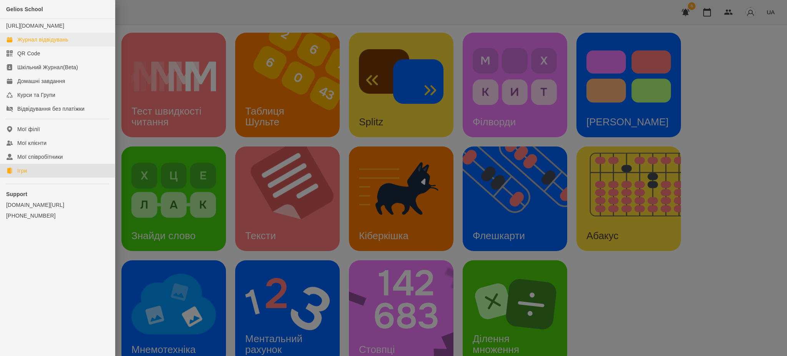  I want to click on div: QR Code, so click(29, 53).